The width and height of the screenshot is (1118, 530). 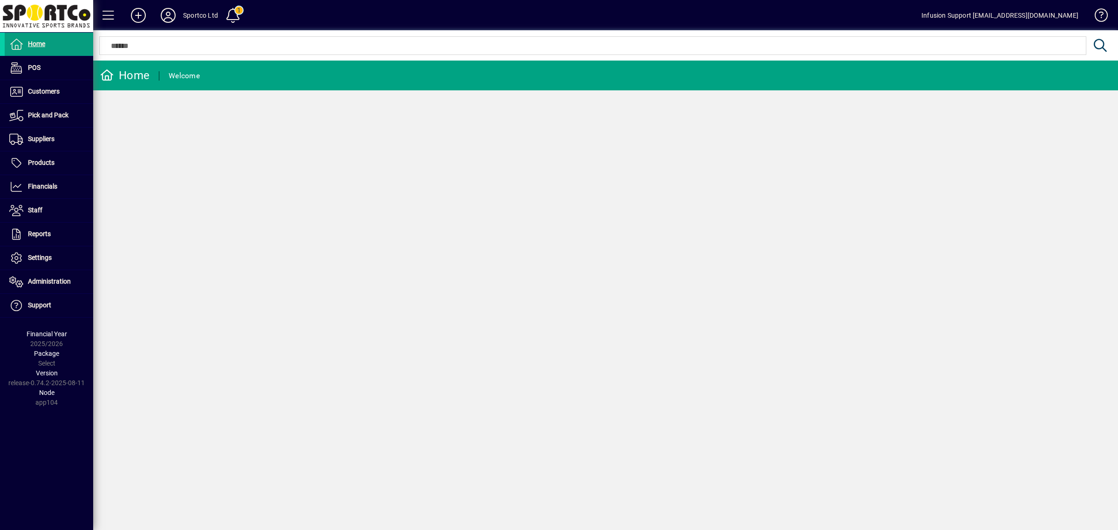 I want to click on a: Suppliers, so click(x=49, y=139).